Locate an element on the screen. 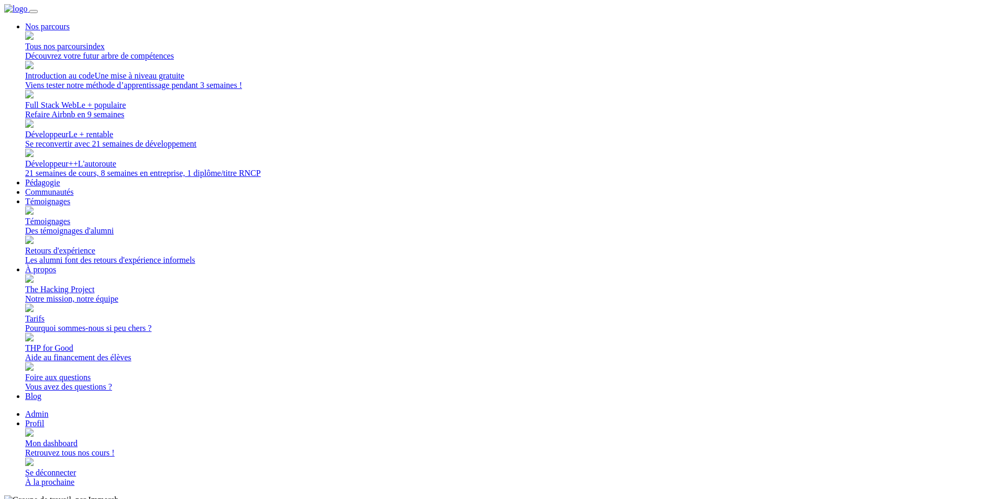  a: Nos parcours is located at coordinates (47, 26).